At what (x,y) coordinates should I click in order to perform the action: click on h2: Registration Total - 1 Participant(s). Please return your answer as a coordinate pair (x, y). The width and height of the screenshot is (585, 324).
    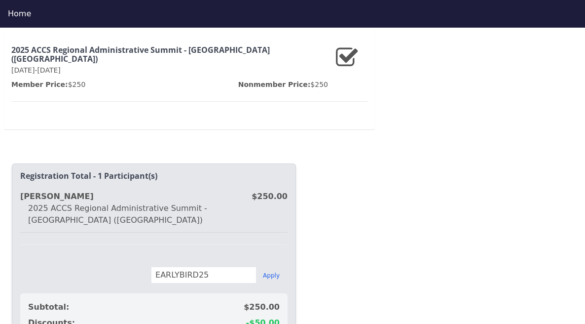
    Looking at the image, I should click on (154, 176).